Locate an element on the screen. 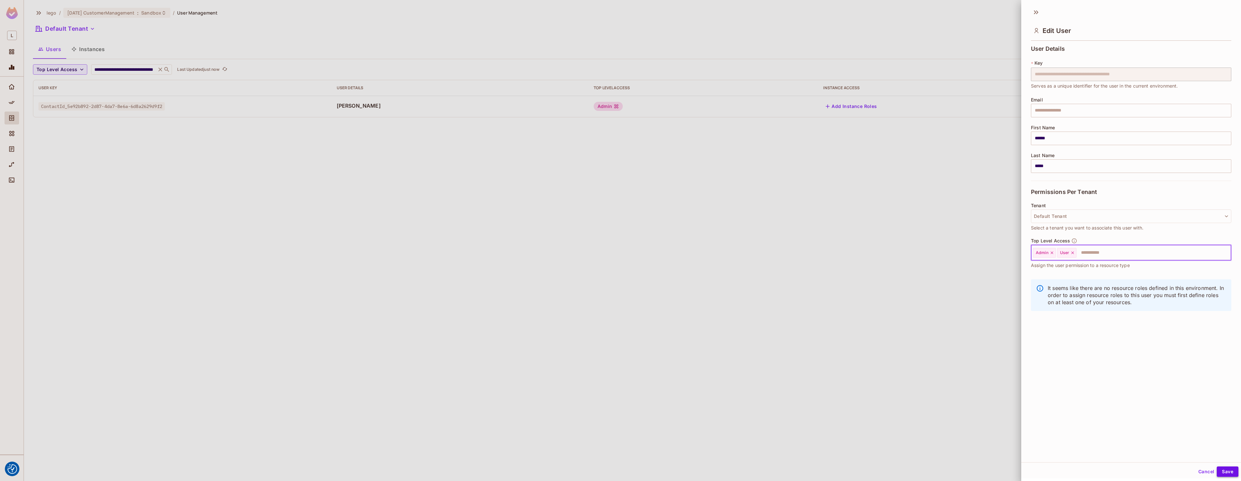  span: Tenant is located at coordinates (1039, 206).